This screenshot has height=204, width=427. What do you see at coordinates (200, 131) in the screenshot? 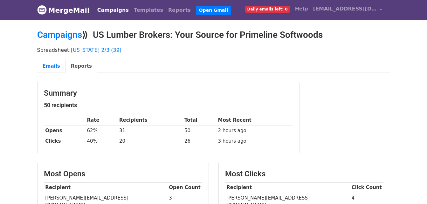
I see `td: 50` at bounding box center [200, 131].